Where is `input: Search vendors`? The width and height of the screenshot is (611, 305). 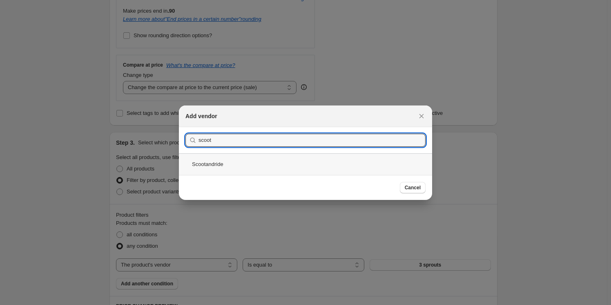
input: Search vendors is located at coordinates (312, 140).